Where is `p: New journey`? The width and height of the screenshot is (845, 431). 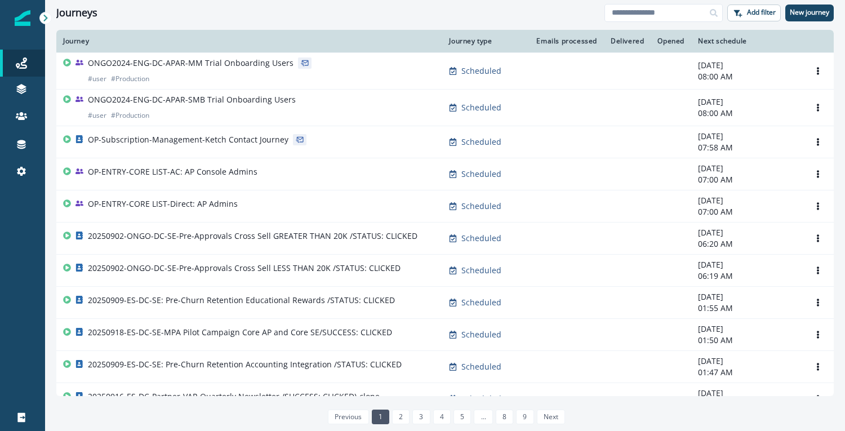 p: New journey is located at coordinates (810, 12).